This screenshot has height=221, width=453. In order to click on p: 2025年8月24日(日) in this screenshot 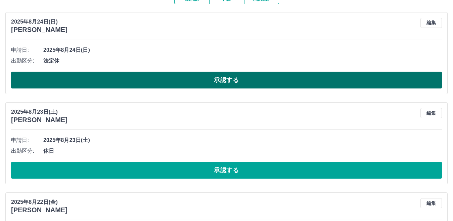, I will do `click(39, 22)`.